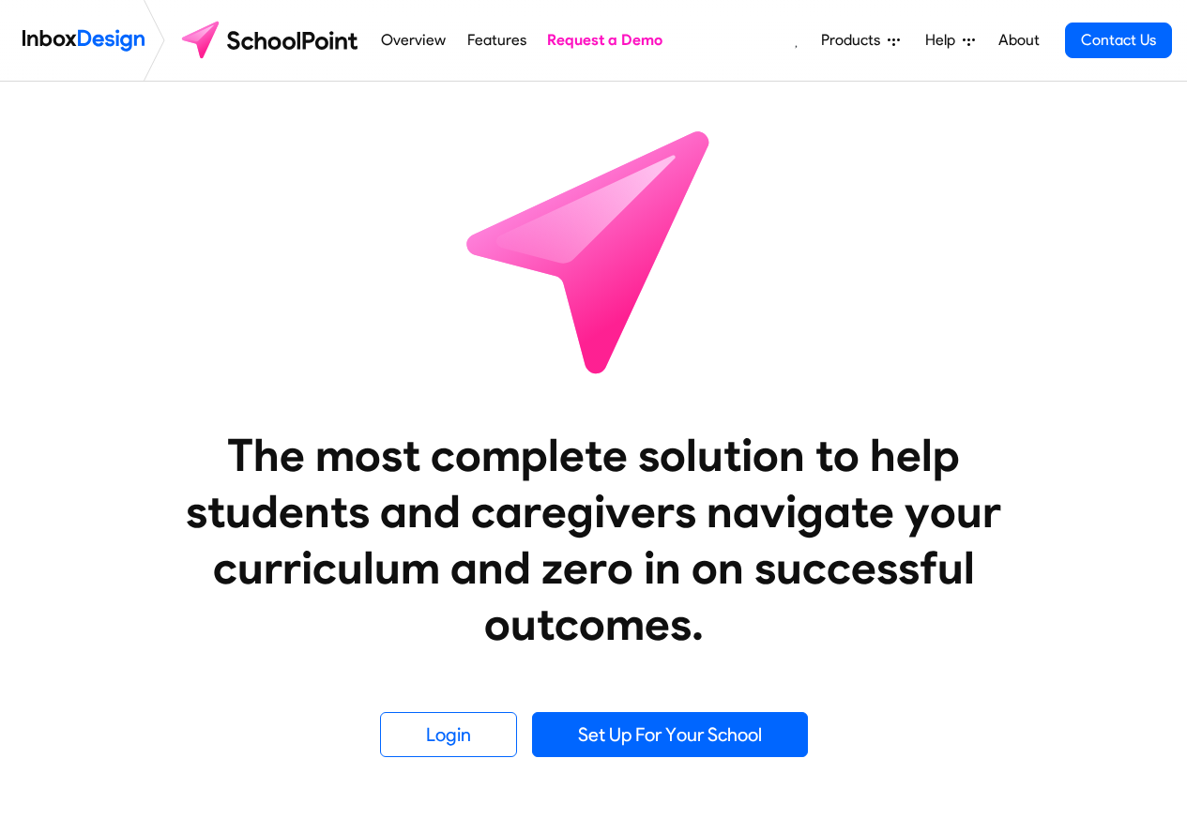 The width and height of the screenshot is (1187, 819). I want to click on a: Login, so click(449, 735).